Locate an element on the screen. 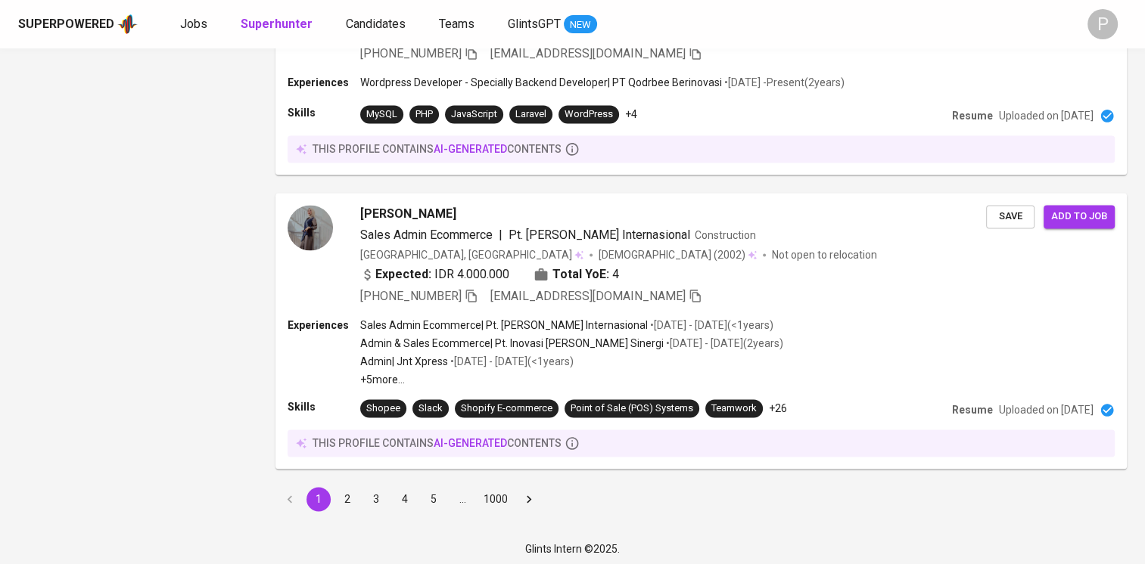  img: app logo is located at coordinates (127, 24).